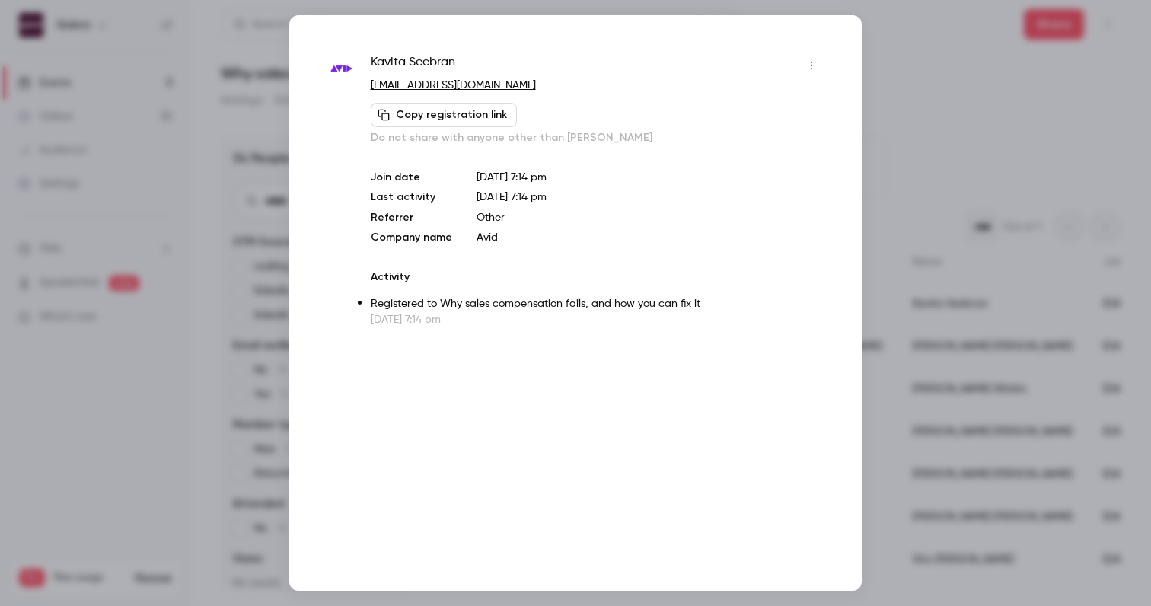 This screenshot has height=606, width=1151. I want to click on a: Why sales compensation fails, and how you can fix it, so click(570, 304).